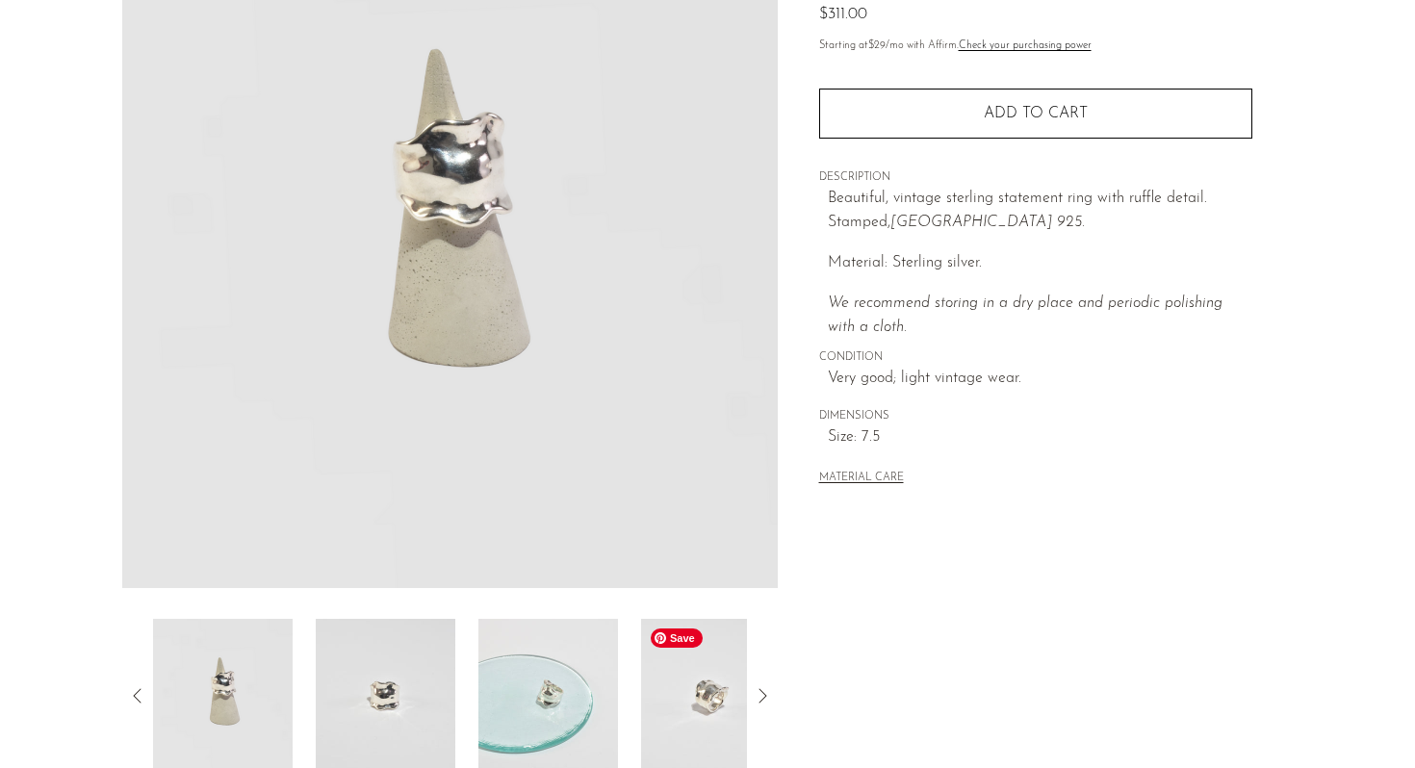 The width and height of the screenshot is (1415, 768). Describe the element at coordinates (1036, 358) in the screenshot. I see `span: CONDITION` at that location.